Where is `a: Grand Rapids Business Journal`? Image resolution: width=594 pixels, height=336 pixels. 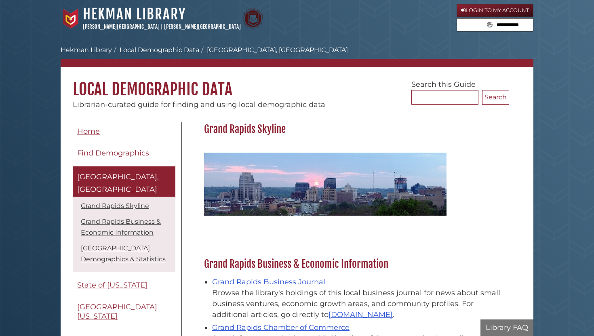
a: Grand Rapids Business Journal is located at coordinates (269, 282).